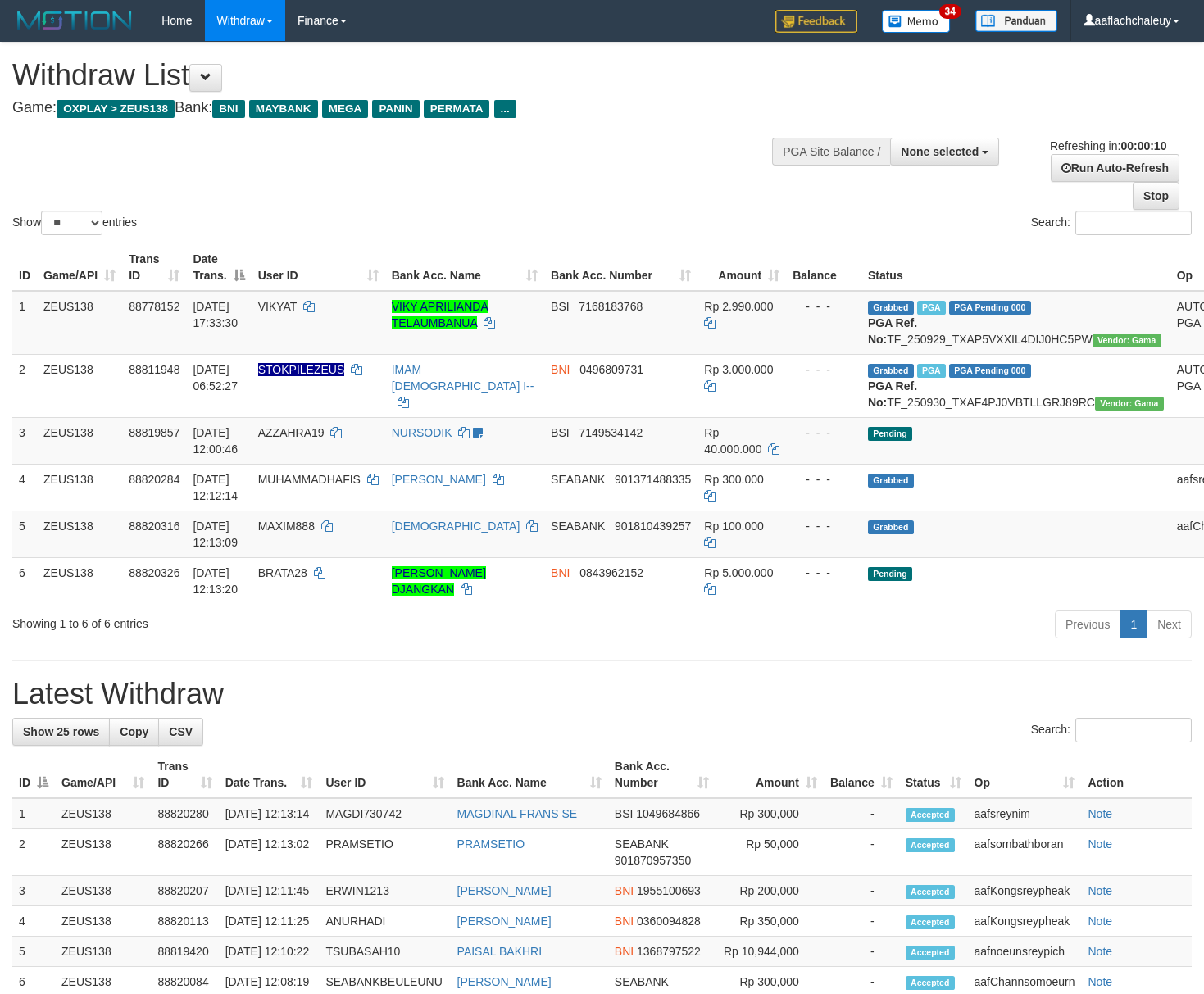 Image resolution: width=1204 pixels, height=994 pixels. What do you see at coordinates (302, 370) in the screenshot?
I see `span: Nama rekening ada tanda titik/strip, harap diedit` at bounding box center [302, 370].